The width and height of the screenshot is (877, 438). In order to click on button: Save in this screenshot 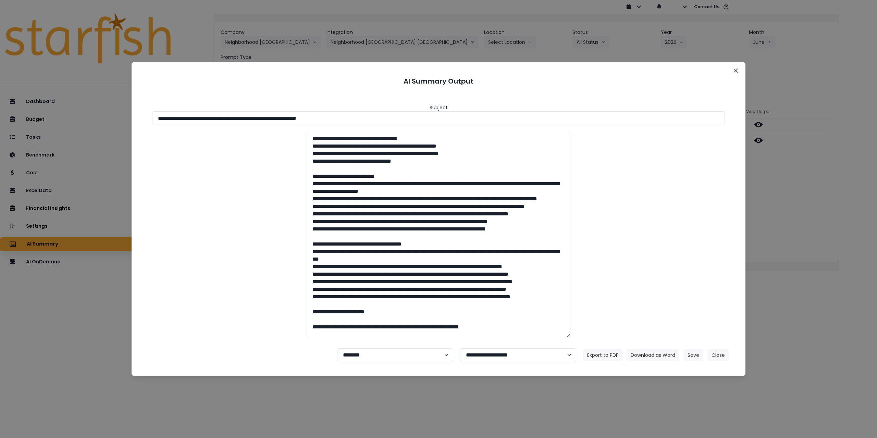, I will do `click(694, 355)`.